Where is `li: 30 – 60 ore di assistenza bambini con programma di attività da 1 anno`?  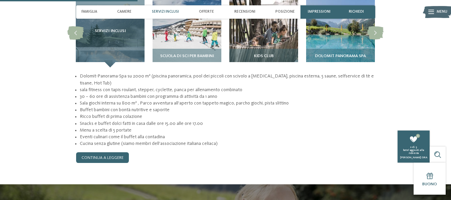
li: 30 – 60 ore di assistenza bambini con programma di attività da 1 anno is located at coordinates (227, 96).